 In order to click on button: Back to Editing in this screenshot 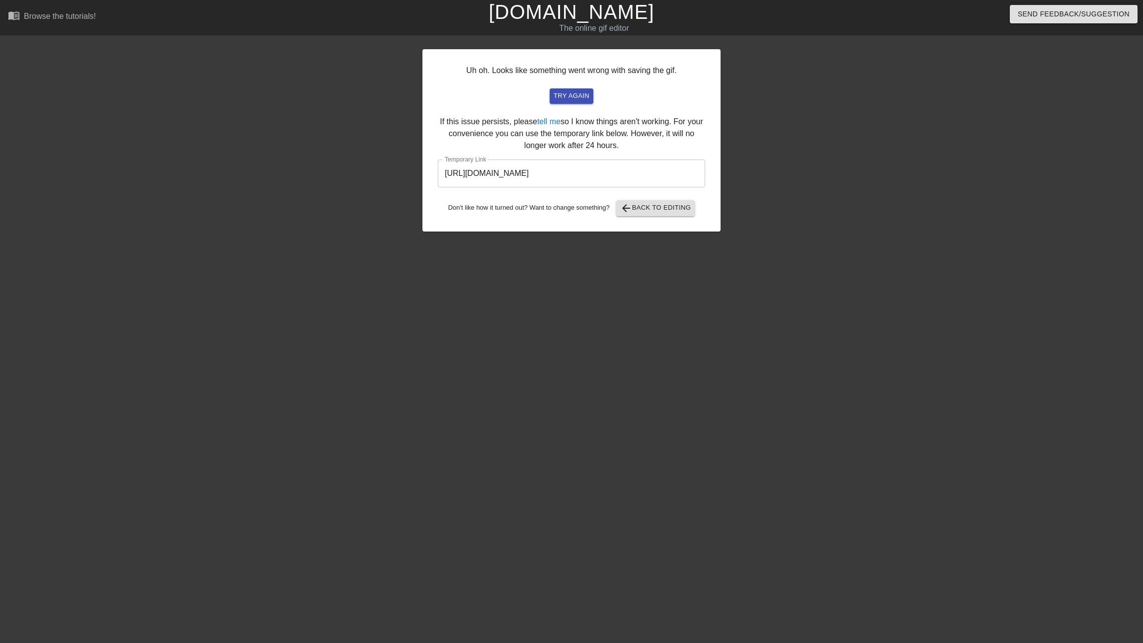, I will do `click(655, 208)`.